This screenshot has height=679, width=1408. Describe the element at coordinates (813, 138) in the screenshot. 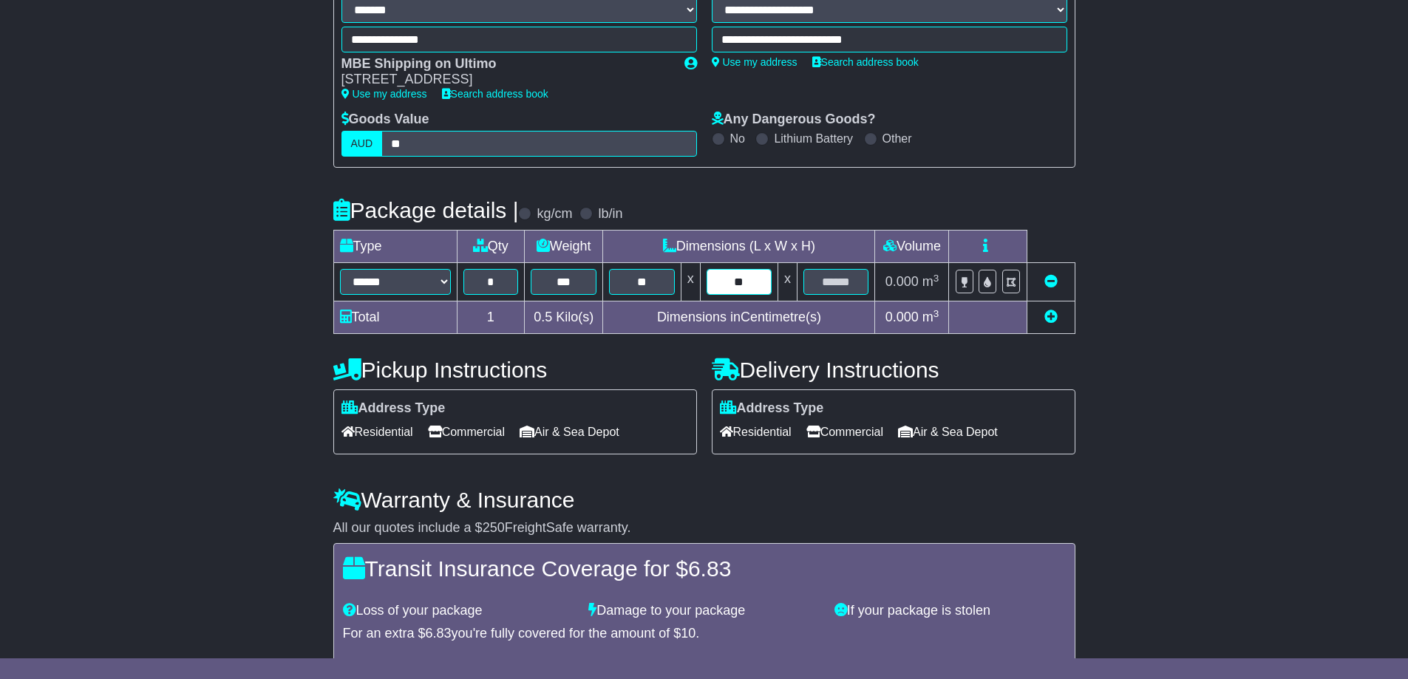

I see `label: Lithium Battery` at that location.